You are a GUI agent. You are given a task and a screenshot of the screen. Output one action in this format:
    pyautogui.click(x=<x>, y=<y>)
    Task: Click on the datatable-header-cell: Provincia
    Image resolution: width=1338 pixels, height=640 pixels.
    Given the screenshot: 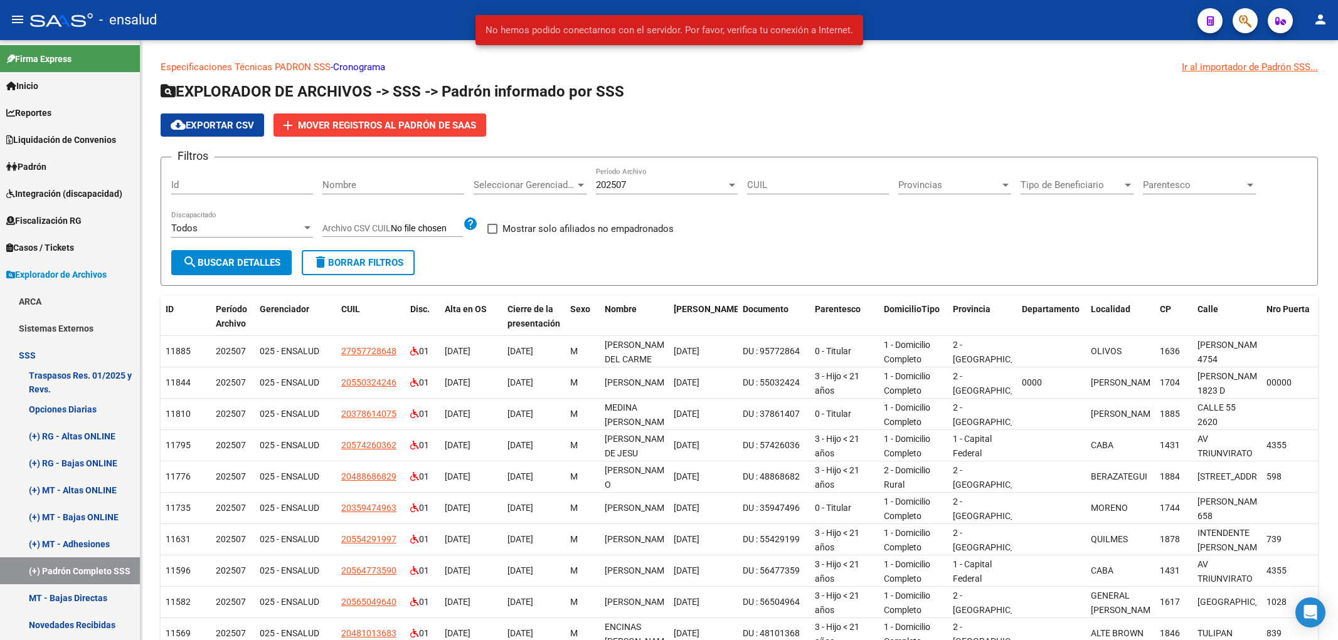 What is the action you would take?
    pyautogui.click(x=982, y=317)
    